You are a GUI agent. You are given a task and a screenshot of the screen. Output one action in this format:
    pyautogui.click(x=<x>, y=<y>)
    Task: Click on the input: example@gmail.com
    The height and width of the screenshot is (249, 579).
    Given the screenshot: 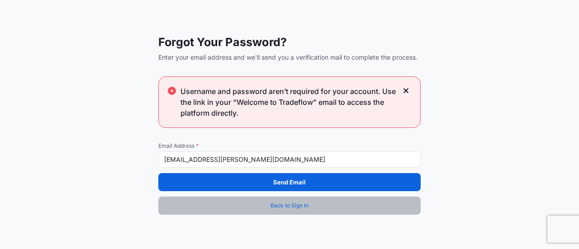 What is the action you would take?
    pyautogui.click(x=289, y=160)
    